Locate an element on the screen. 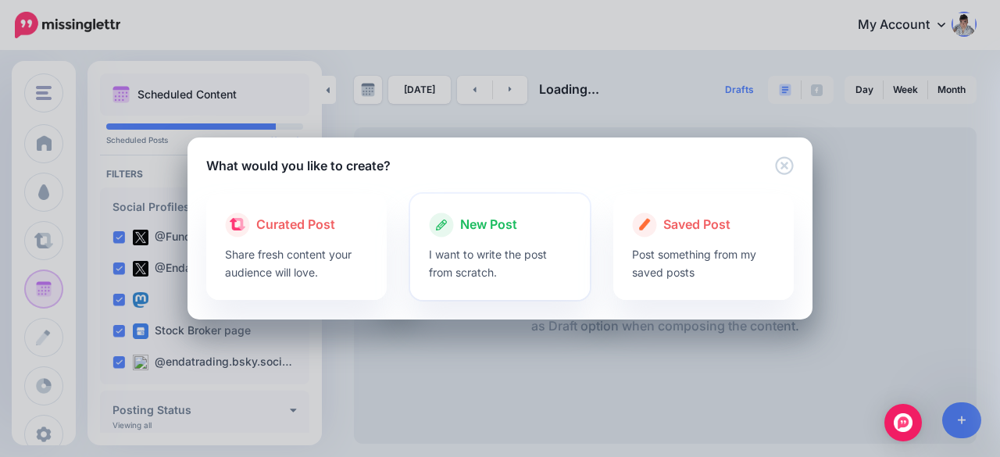  p: I want to write the post from scratch. is located at coordinates (500, 263).